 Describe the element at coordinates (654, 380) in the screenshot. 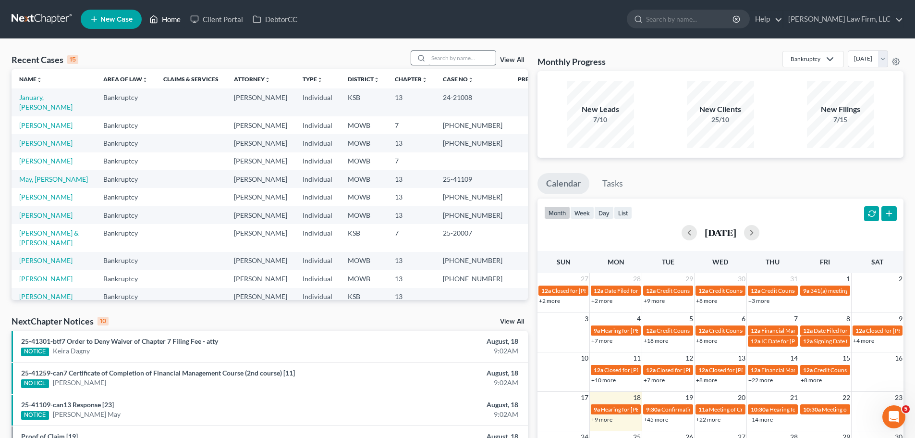

I see `a: +7 more` at that location.